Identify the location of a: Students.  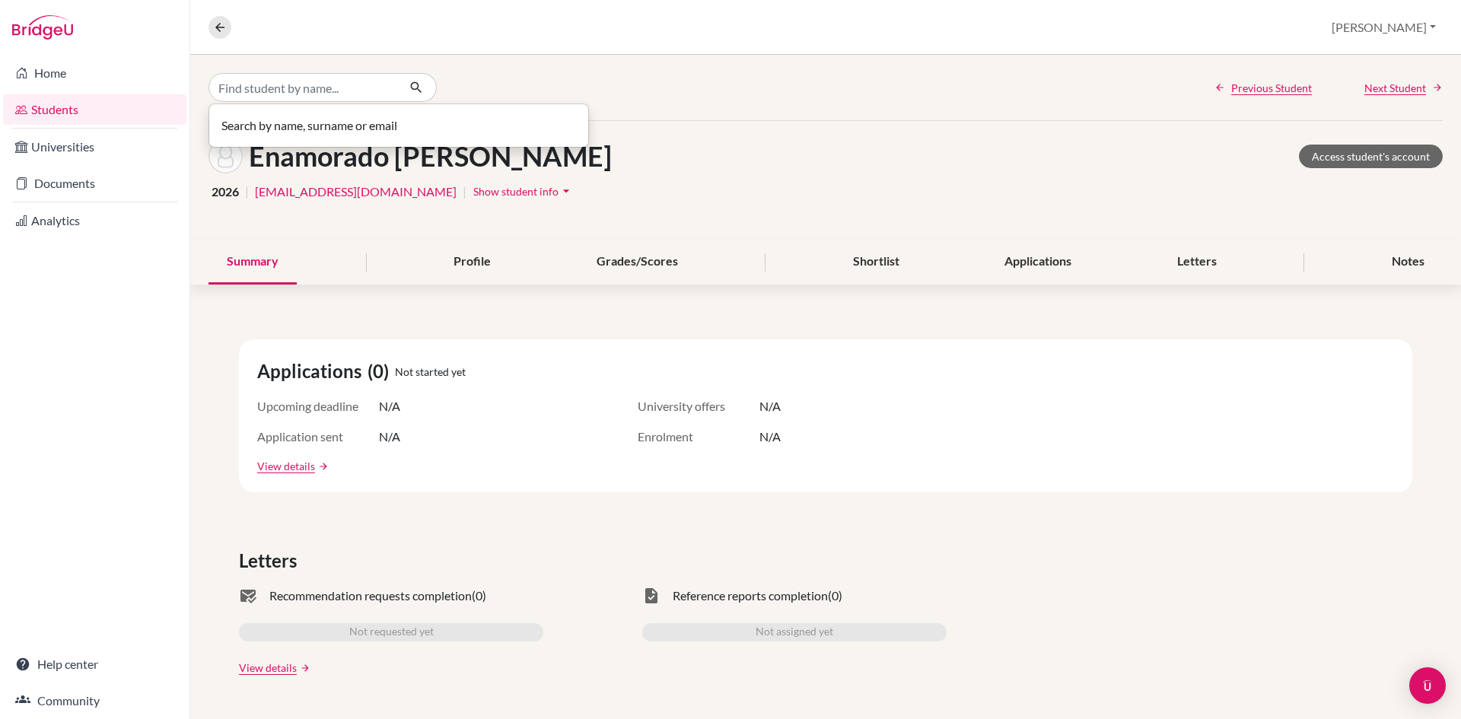
(94, 110).